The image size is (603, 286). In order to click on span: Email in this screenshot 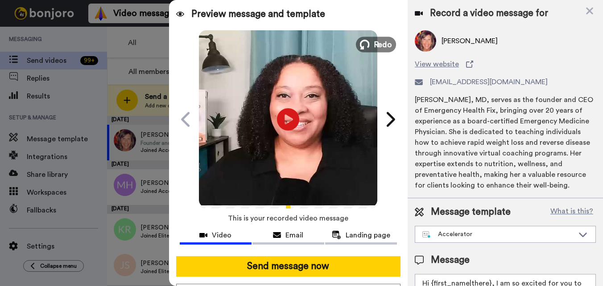, I will do `click(295, 236)`.